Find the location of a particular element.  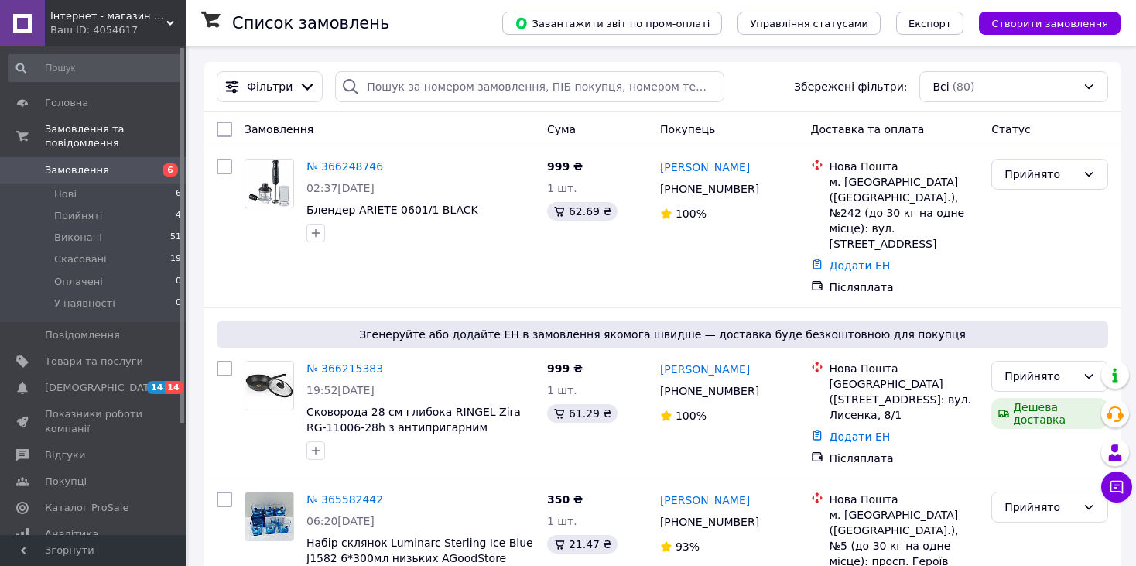

span: Повідомлення is located at coordinates (82, 335).